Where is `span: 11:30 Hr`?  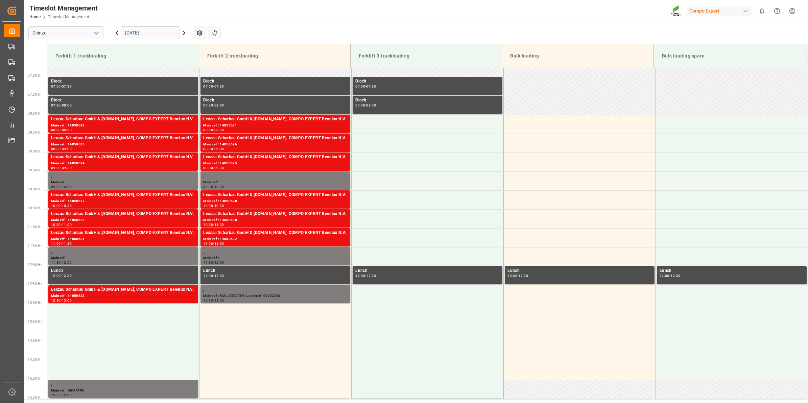
span: 11:30 Hr is located at coordinates (34, 246).